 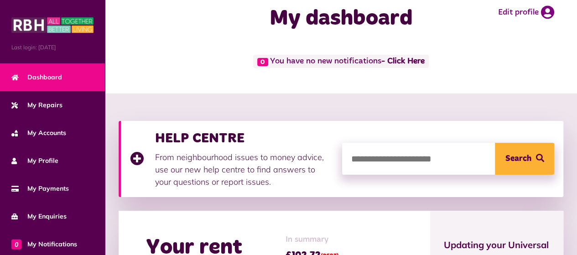 What do you see at coordinates (244, 138) in the screenshot?
I see `h3: HELP CENTRE` at bounding box center [244, 138].